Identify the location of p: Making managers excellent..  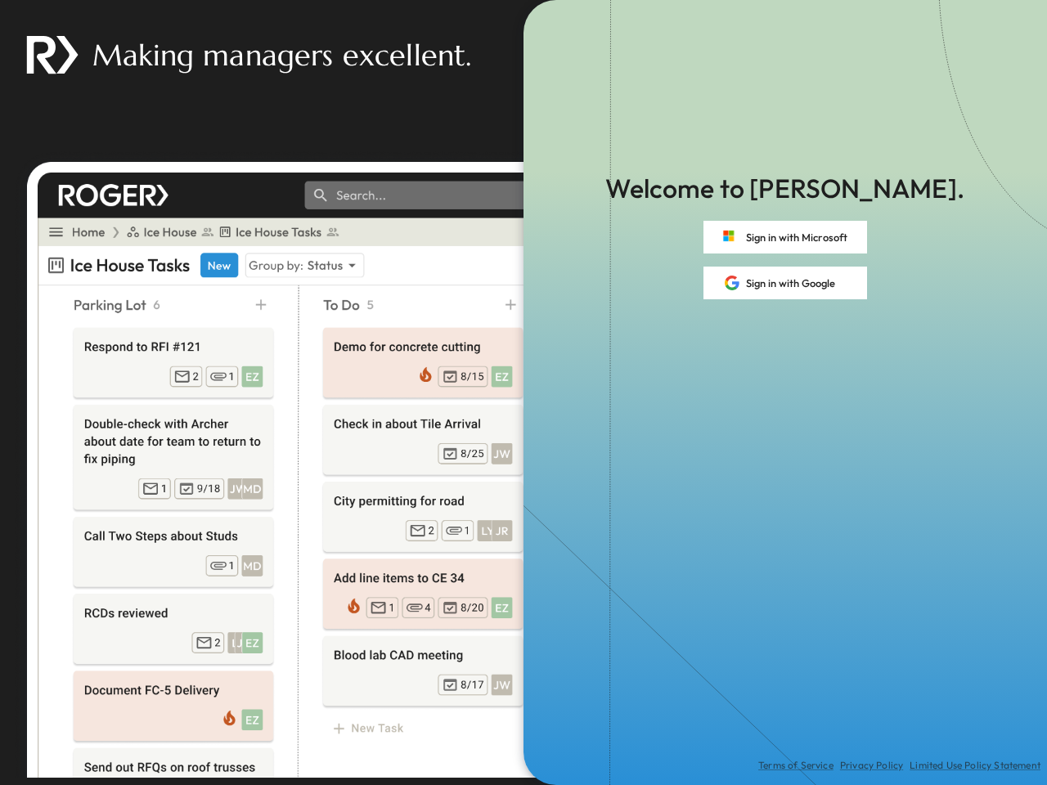
(281, 55).